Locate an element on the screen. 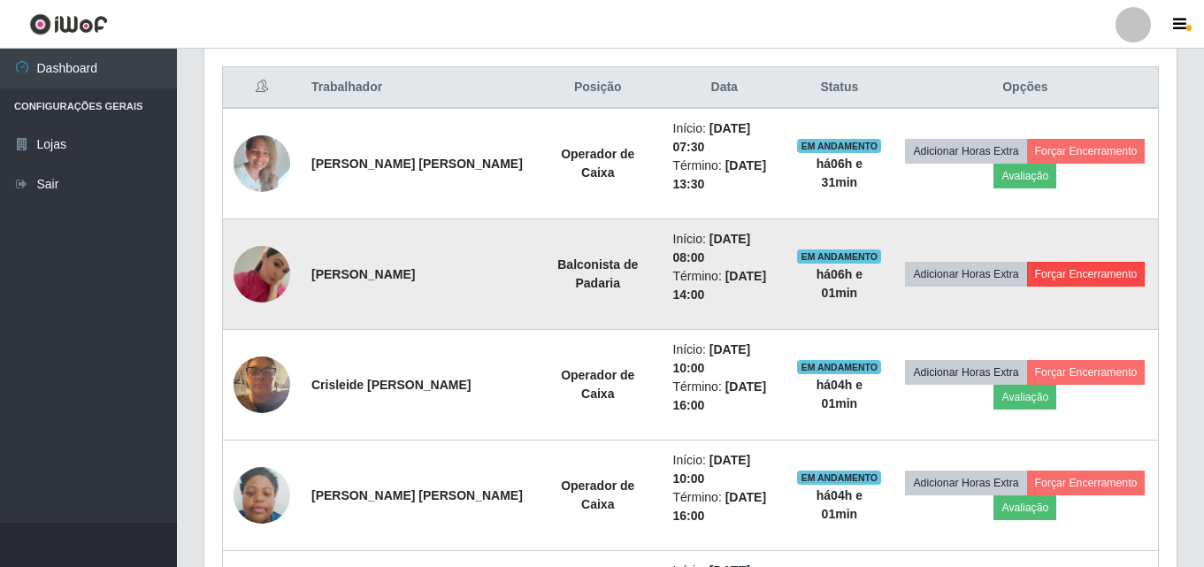 This screenshot has width=1204, height=567. th: Data is located at coordinates (724, 88).